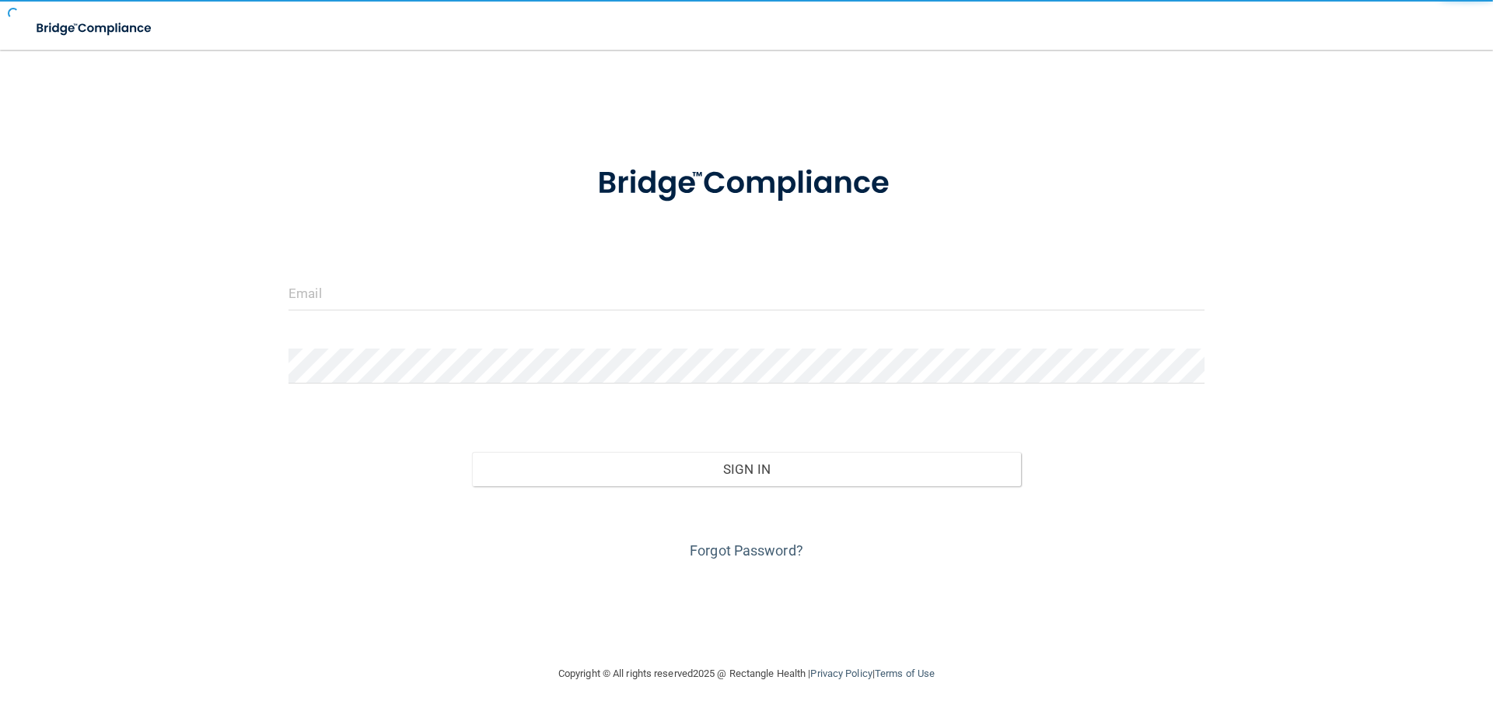 The image size is (1493, 715). I want to click on div: Copyright © All rights reserved 2025 @ Rectangle Health | |, so click(747, 673).